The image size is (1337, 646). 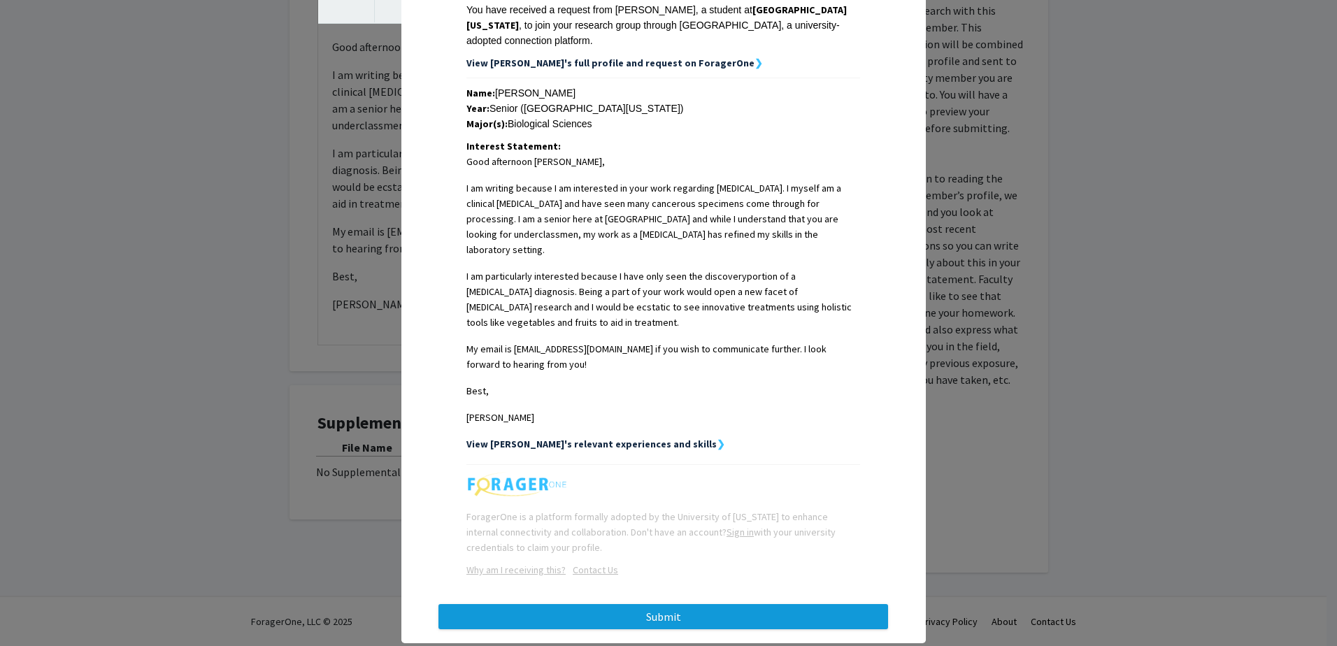 I want to click on p: I am particularly interested because I have only seen the discovery, so click(x=663, y=299).